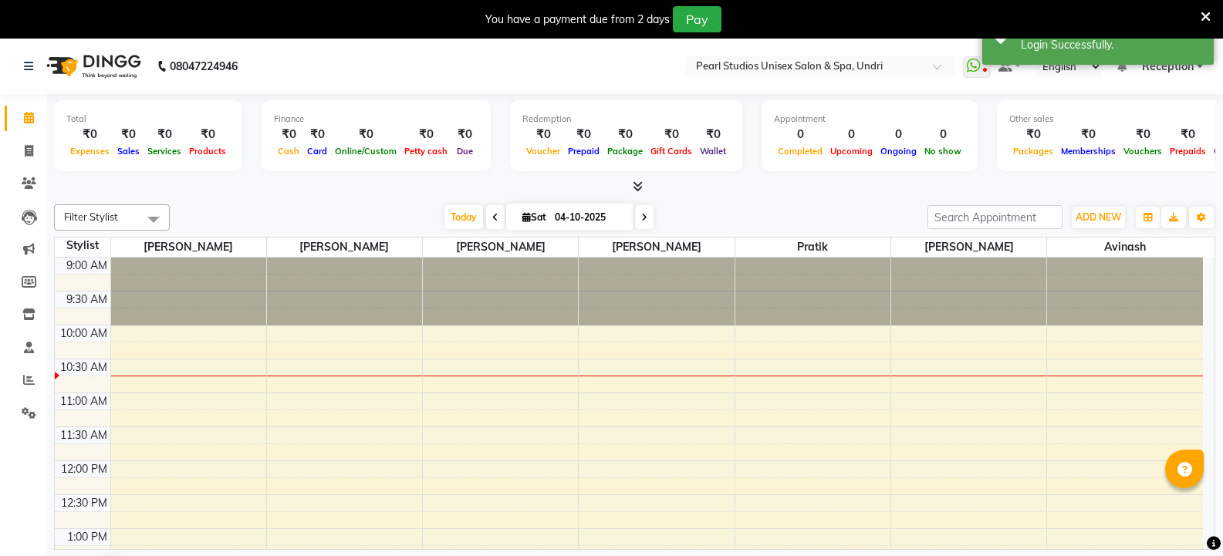 This screenshot has height=556, width=1223. I want to click on div: Redemption, so click(626, 119).